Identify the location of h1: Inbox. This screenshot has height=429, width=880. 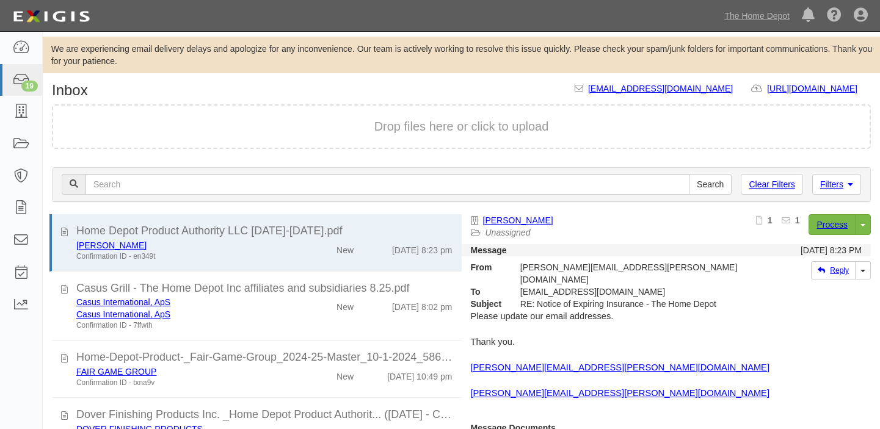
(70, 90).